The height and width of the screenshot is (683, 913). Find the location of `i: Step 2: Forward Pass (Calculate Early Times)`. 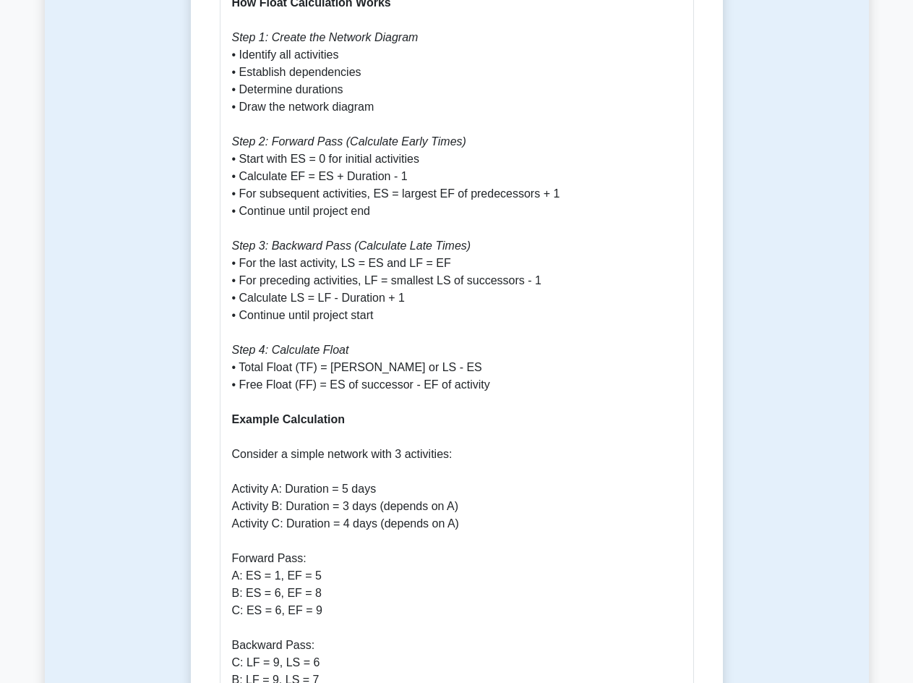

i: Step 2: Forward Pass (Calculate Early Times) is located at coordinates (349, 141).